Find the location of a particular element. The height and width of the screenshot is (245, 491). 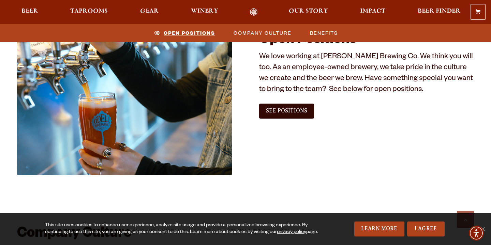

span: Winery is located at coordinates (205, 11).